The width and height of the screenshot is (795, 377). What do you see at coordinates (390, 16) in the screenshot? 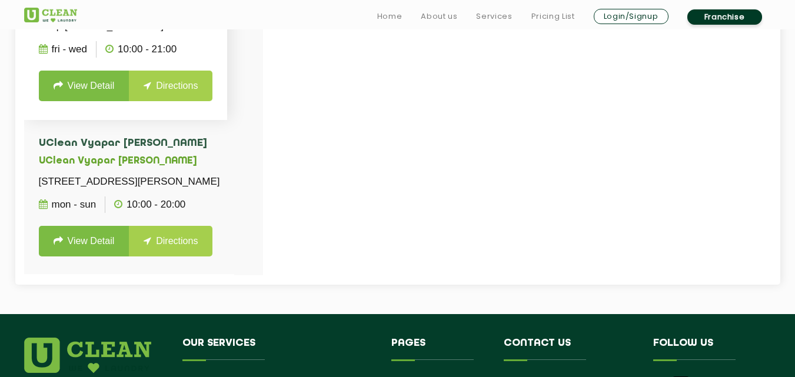
I see `a: Home` at bounding box center [390, 16].